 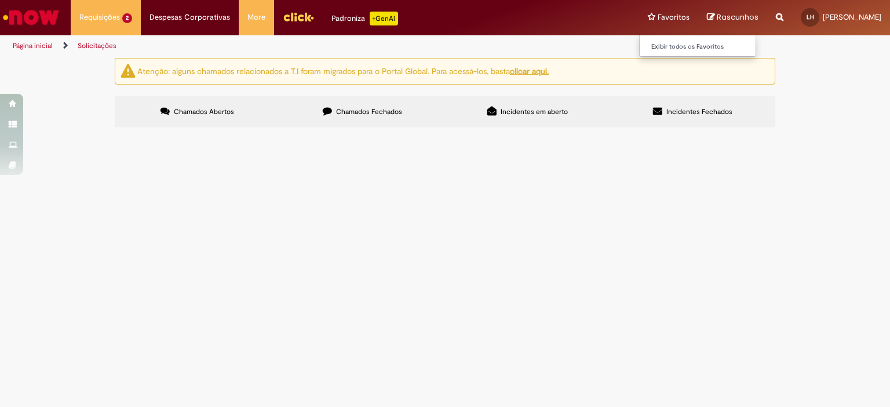 I want to click on ul: Trilhas de página, so click(x=297, y=46).